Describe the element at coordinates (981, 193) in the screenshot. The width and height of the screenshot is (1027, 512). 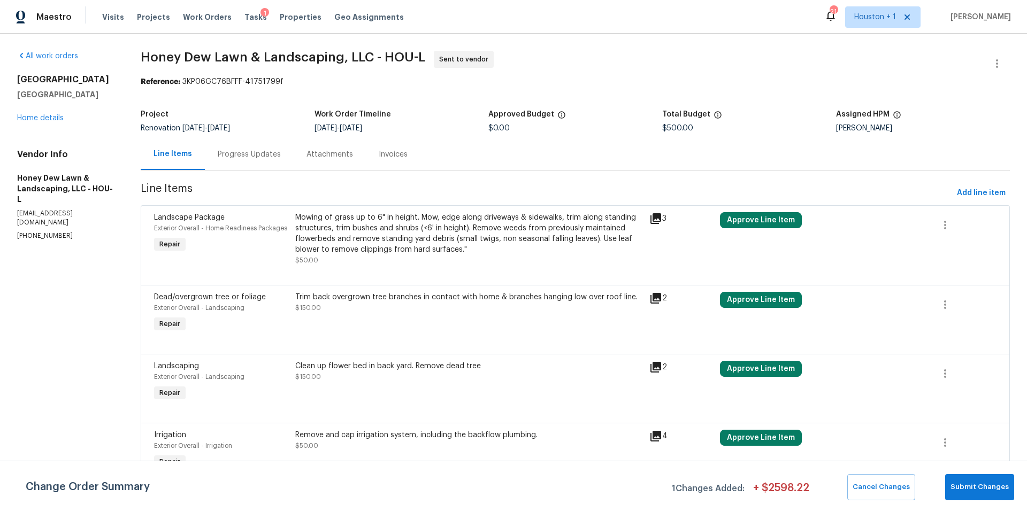
I see `button: Add line item` at that location.